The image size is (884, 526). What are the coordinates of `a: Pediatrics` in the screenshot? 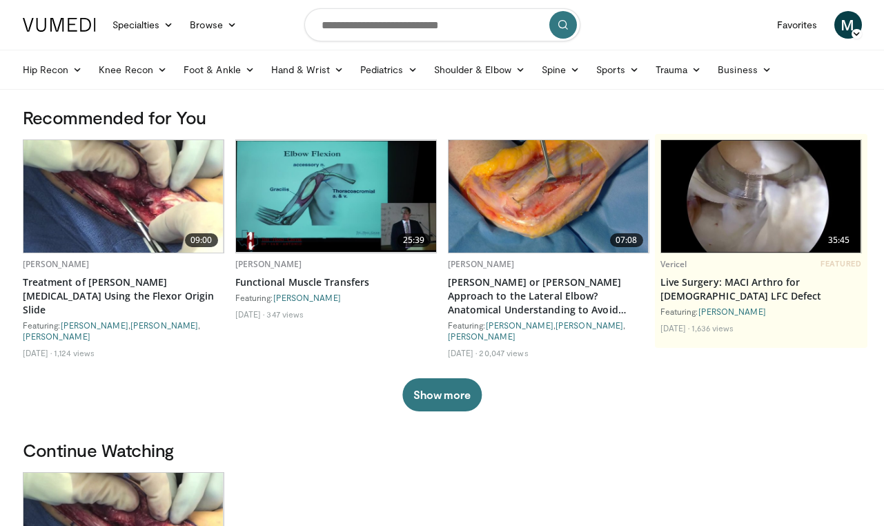 It's located at (388, 70).